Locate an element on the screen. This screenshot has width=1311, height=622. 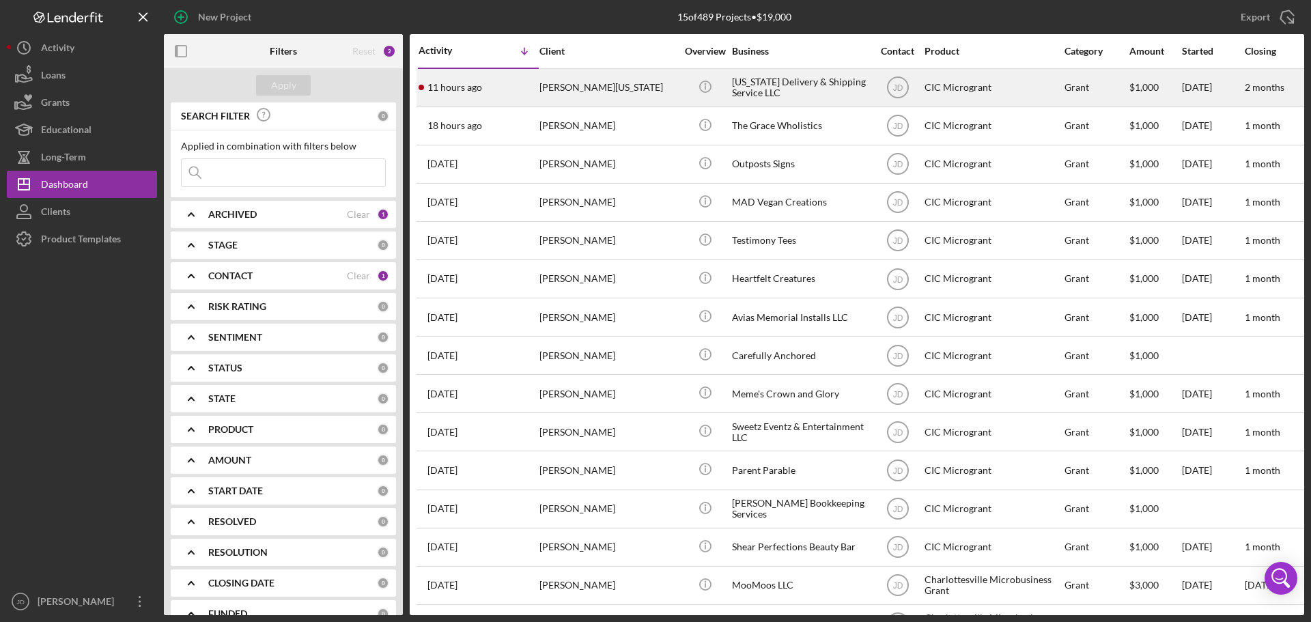
button: Apply is located at coordinates (283, 85).